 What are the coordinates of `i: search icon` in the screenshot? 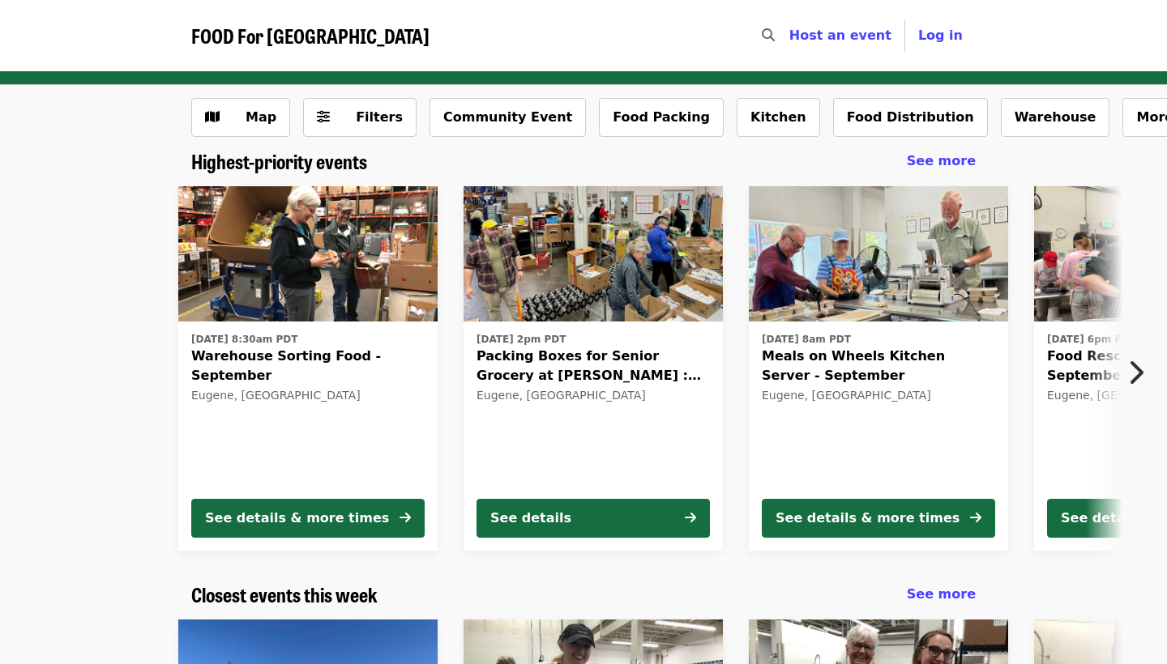 It's located at (768, 35).